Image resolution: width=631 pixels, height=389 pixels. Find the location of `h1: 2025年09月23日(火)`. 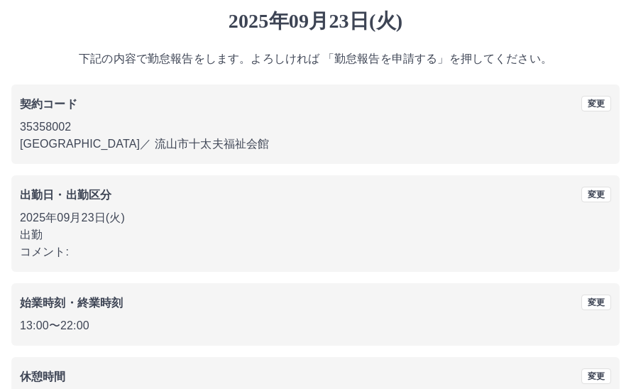

h1: 2025年09月23日(火) is located at coordinates (315, 21).